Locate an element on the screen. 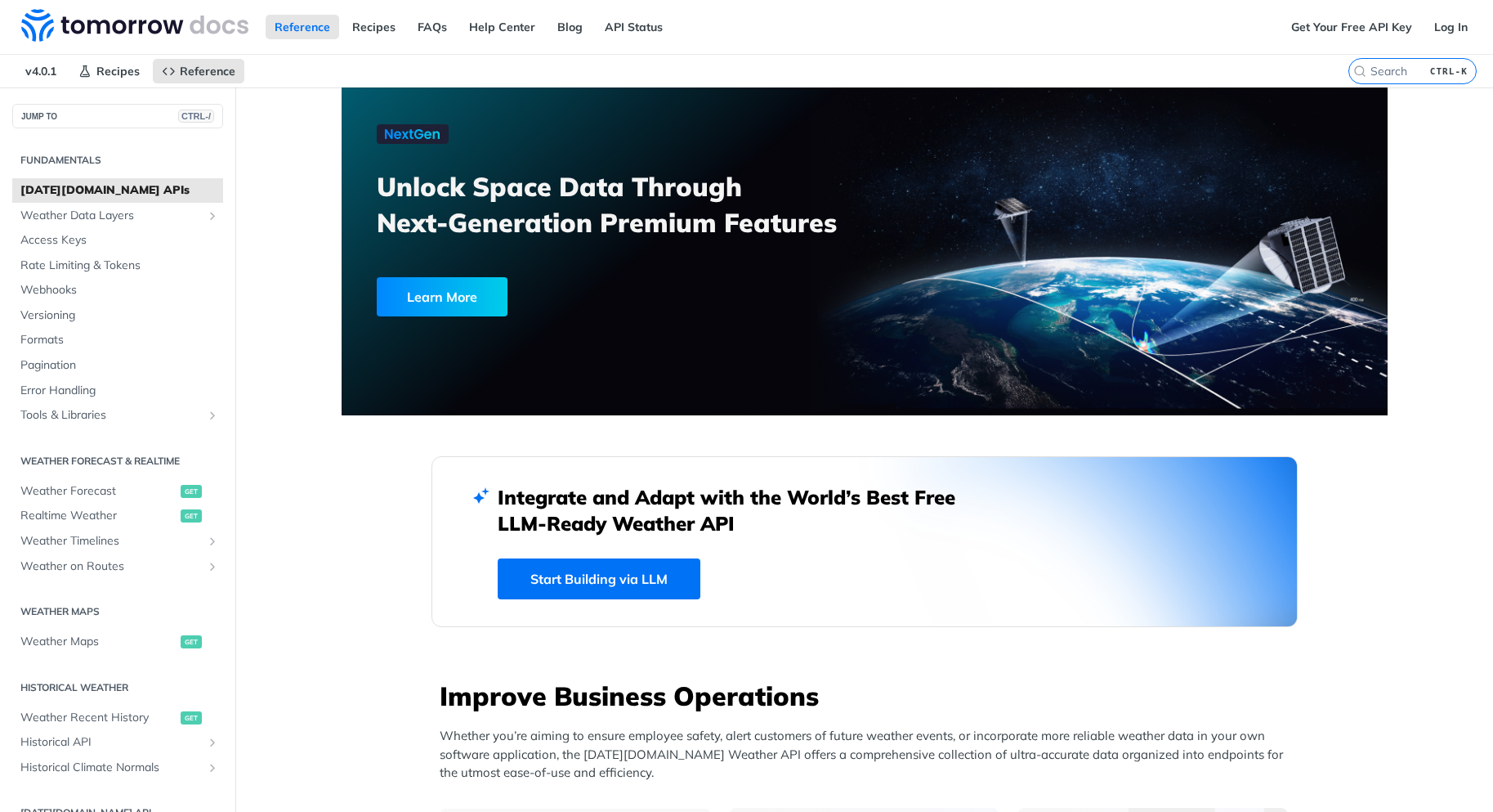 This screenshot has width=1493, height=812. a: Error Handling is located at coordinates (118, 391).